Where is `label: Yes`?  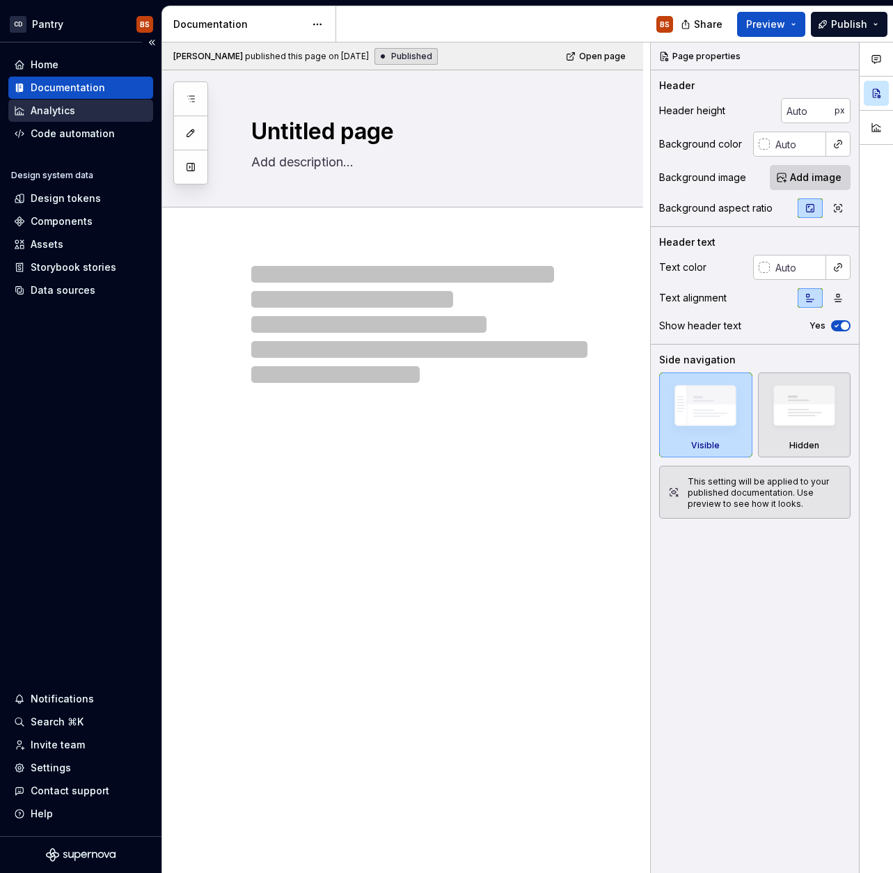
label: Yes is located at coordinates (817, 326).